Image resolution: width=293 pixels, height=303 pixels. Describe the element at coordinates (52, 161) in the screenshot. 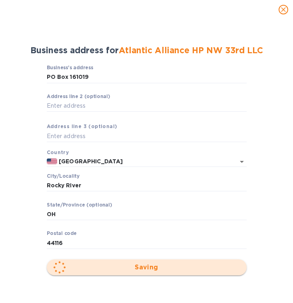

I see `img: US` at that location.